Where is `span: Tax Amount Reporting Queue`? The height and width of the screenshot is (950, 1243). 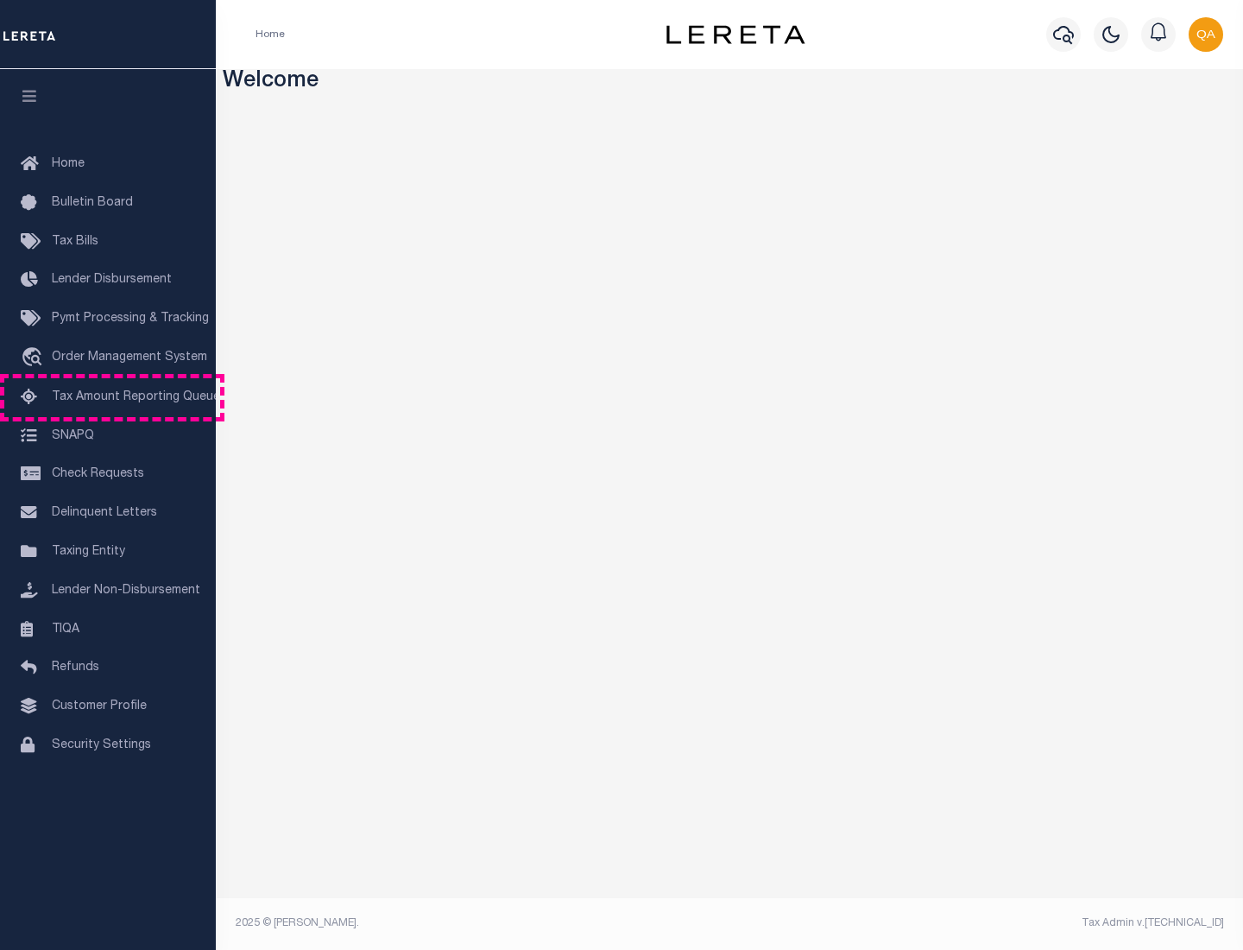 span: Tax Amount Reporting Queue is located at coordinates (136, 397).